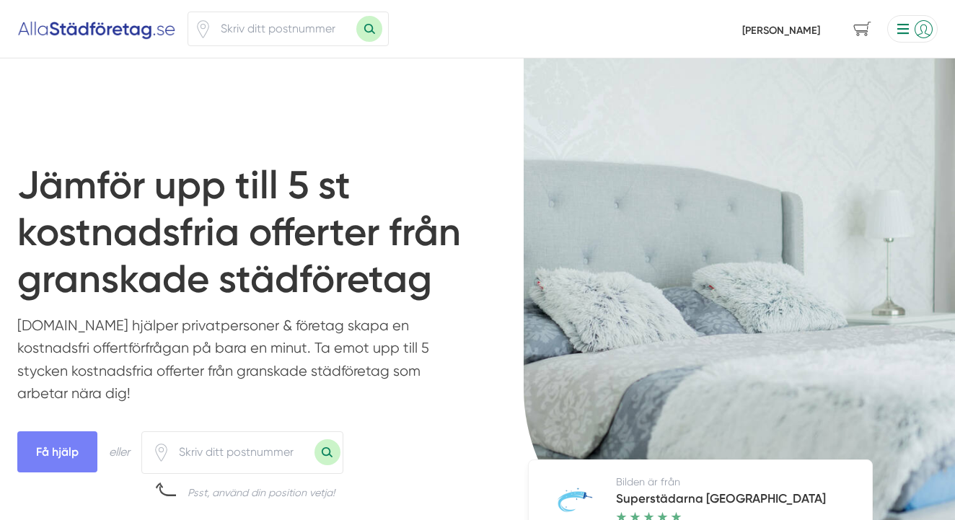  I want to click on img: Alla Städföretag, so click(97, 29).